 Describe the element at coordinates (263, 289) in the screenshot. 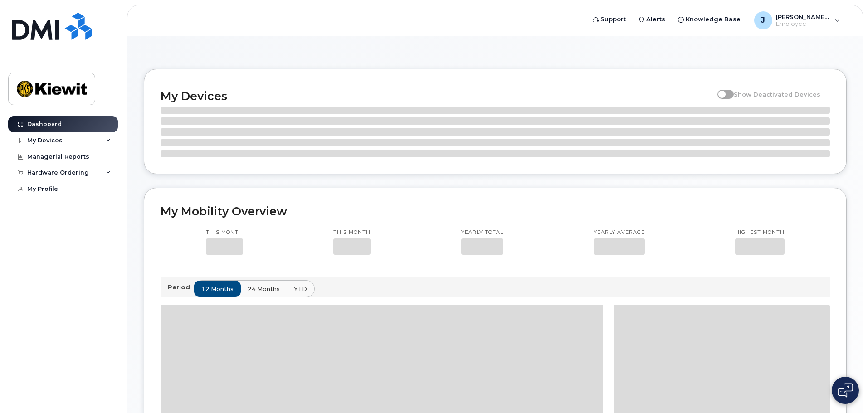

I see `span: 24 months` at that location.